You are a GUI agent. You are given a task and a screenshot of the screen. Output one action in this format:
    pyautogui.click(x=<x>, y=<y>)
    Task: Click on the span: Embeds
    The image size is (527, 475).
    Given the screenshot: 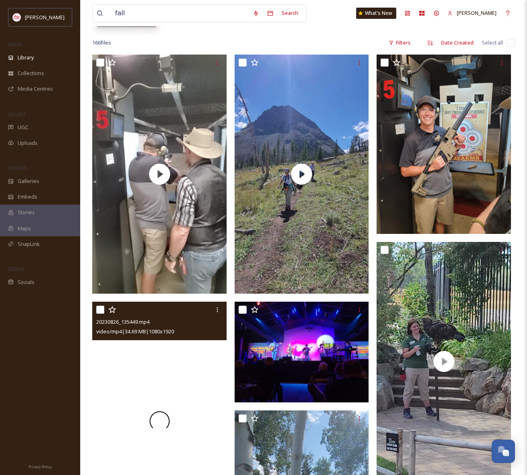 What is the action you would take?
    pyautogui.click(x=27, y=197)
    